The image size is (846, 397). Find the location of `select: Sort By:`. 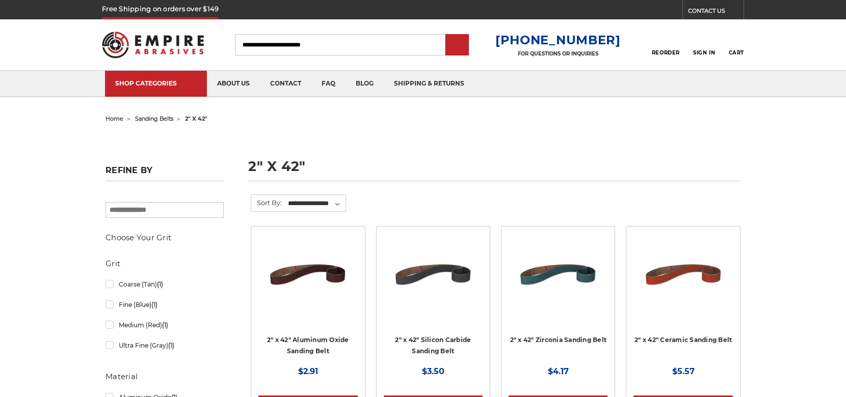

select: Sort By: is located at coordinates (316, 204).